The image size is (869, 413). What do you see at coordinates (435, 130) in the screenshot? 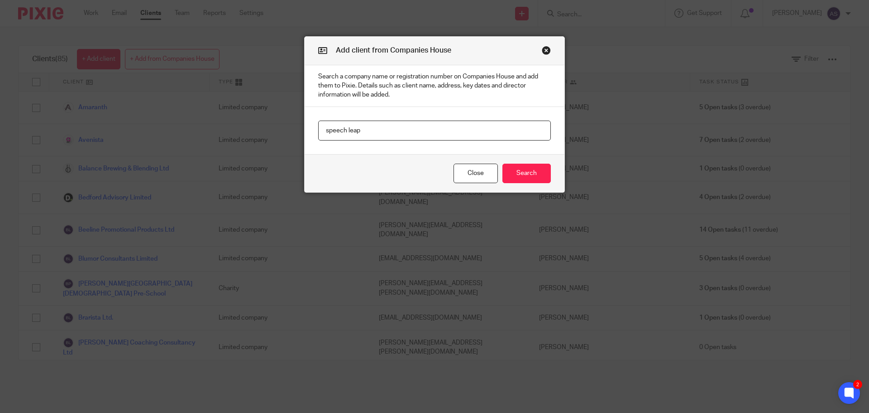
I see `input: Company name or registration number` at bounding box center [435, 130].